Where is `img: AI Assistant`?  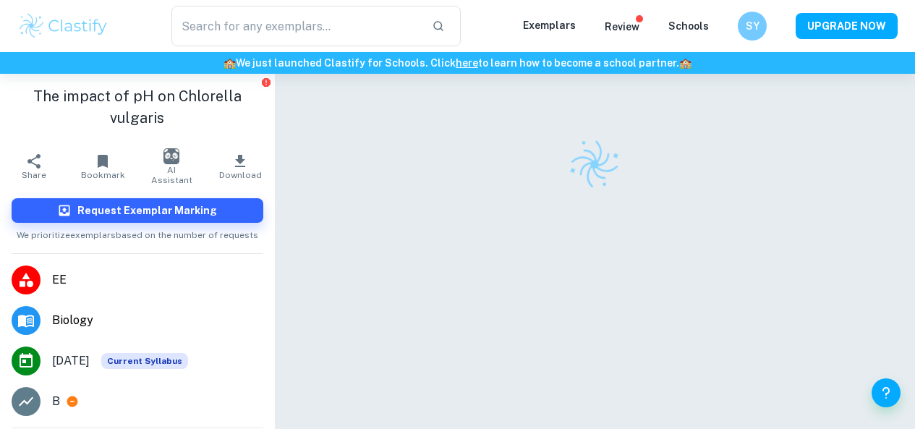
img: AI Assistant is located at coordinates (171, 156).